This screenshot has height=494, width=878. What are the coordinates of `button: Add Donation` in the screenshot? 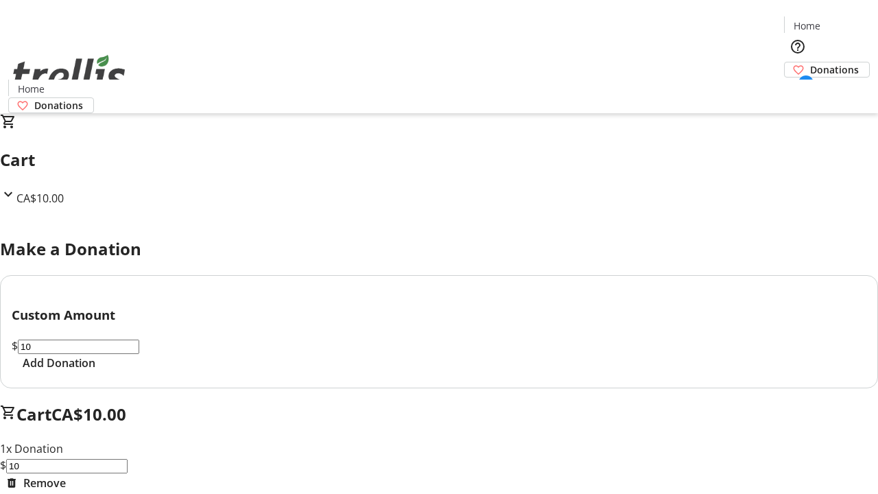 It's located at (59, 363).